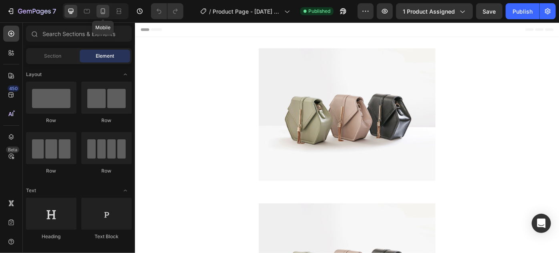 The height and width of the screenshot is (253, 559). What do you see at coordinates (106, 236) in the screenshot?
I see `div: Text Block` at bounding box center [106, 236].